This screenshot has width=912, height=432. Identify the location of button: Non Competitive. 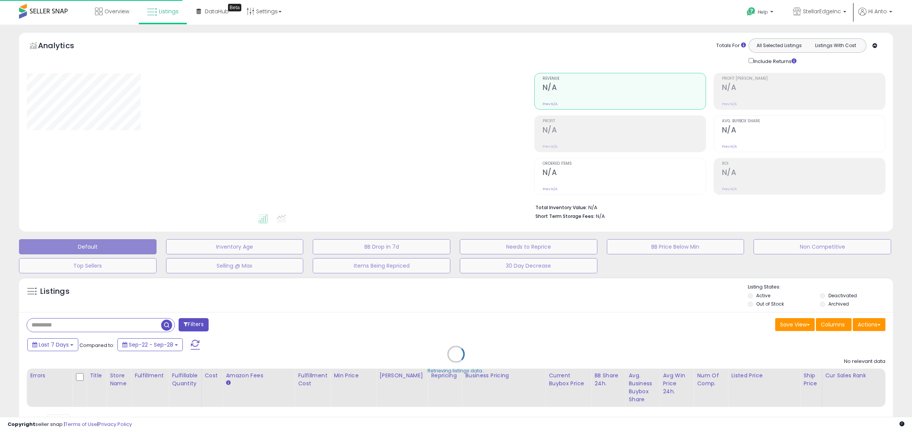
(822, 247).